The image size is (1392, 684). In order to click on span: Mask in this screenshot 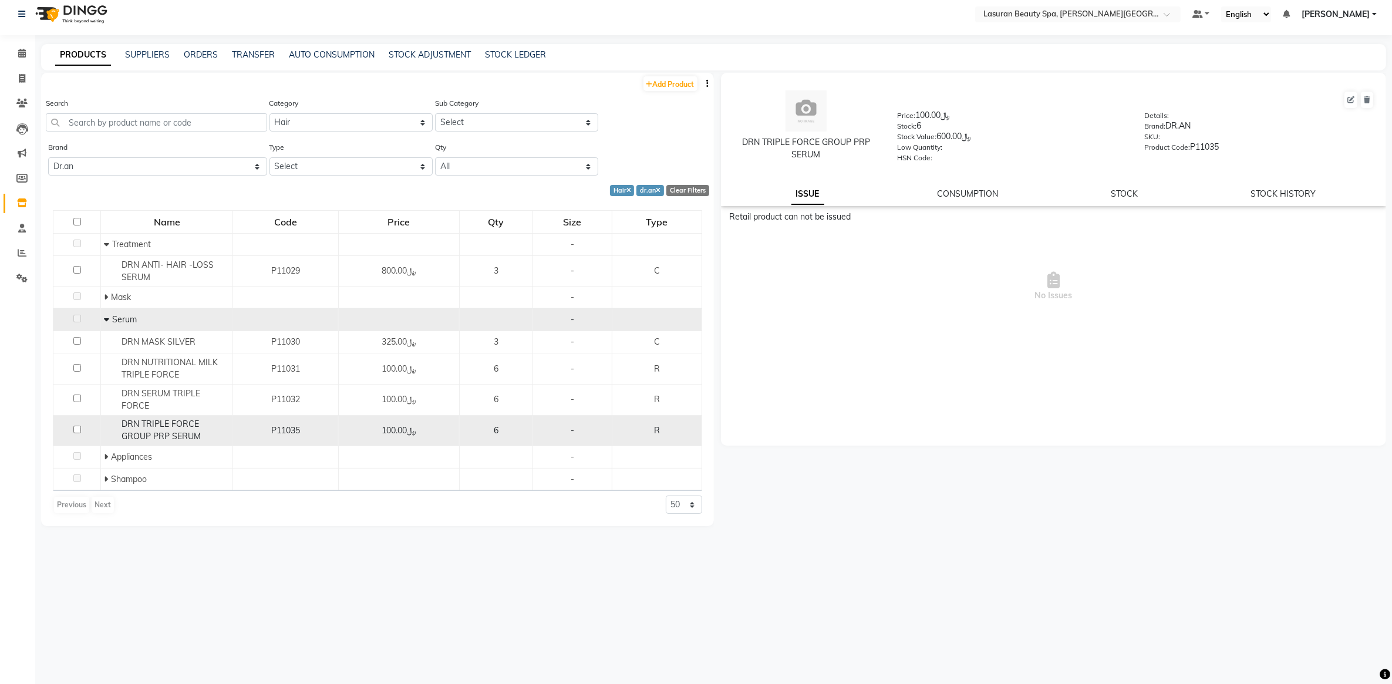, I will do `click(121, 297)`.